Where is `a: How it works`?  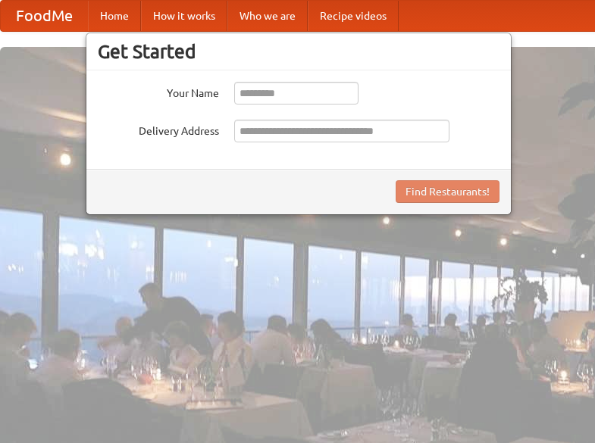 a: How it works is located at coordinates (184, 16).